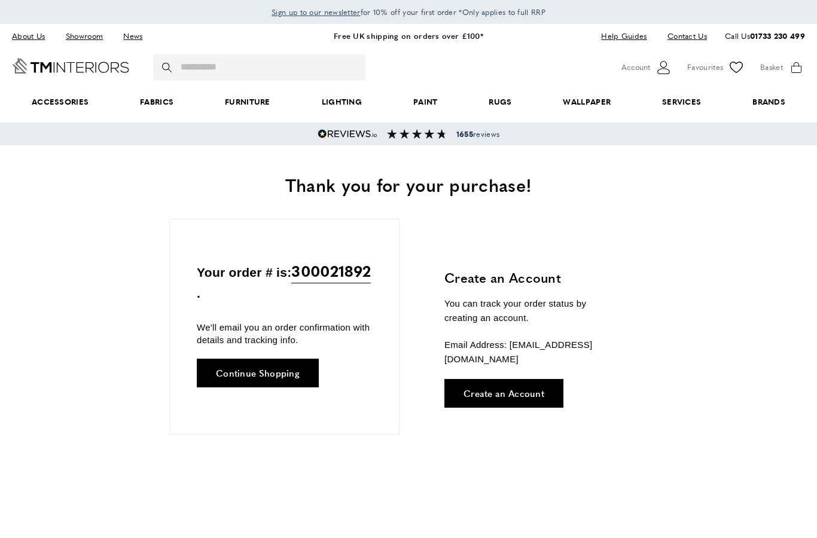 This screenshot has height=538, width=817. What do you see at coordinates (636, 67) in the screenshot?
I see `span: Account` at bounding box center [636, 67].